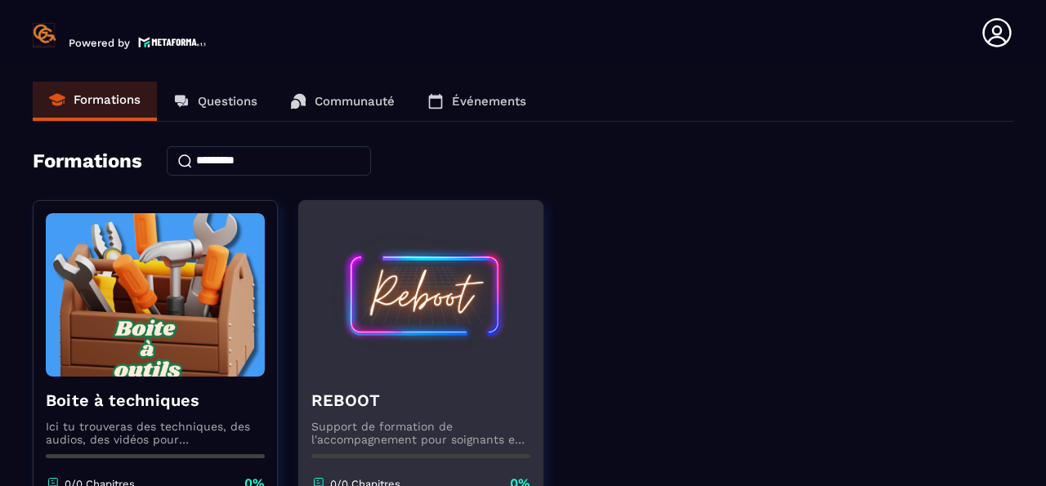 This screenshot has height=486, width=1046. What do you see at coordinates (227, 101) in the screenshot?
I see `p: Questions` at bounding box center [227, 101].